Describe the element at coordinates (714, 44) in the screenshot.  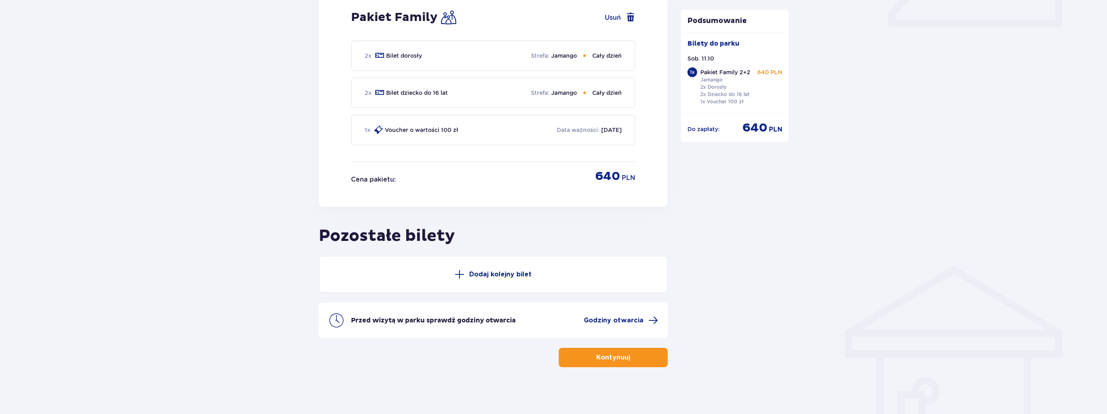
I see `p: Bilety do parku` at that location.